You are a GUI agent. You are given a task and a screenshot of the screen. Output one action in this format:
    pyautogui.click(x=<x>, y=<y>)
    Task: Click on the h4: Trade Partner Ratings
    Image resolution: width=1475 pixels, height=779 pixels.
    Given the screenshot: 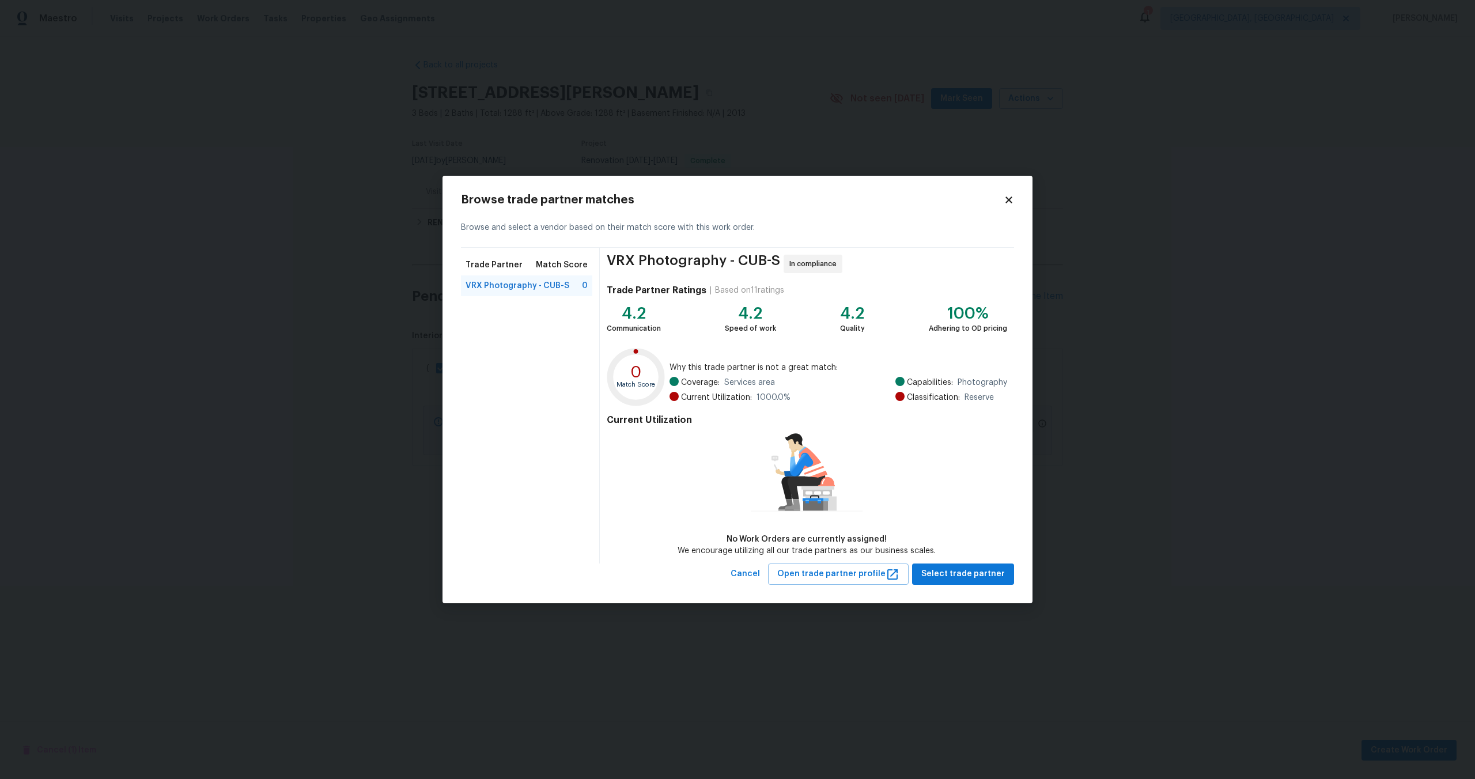 What is the action you would take?
    pyautogui.click(x=656, y=290)
    